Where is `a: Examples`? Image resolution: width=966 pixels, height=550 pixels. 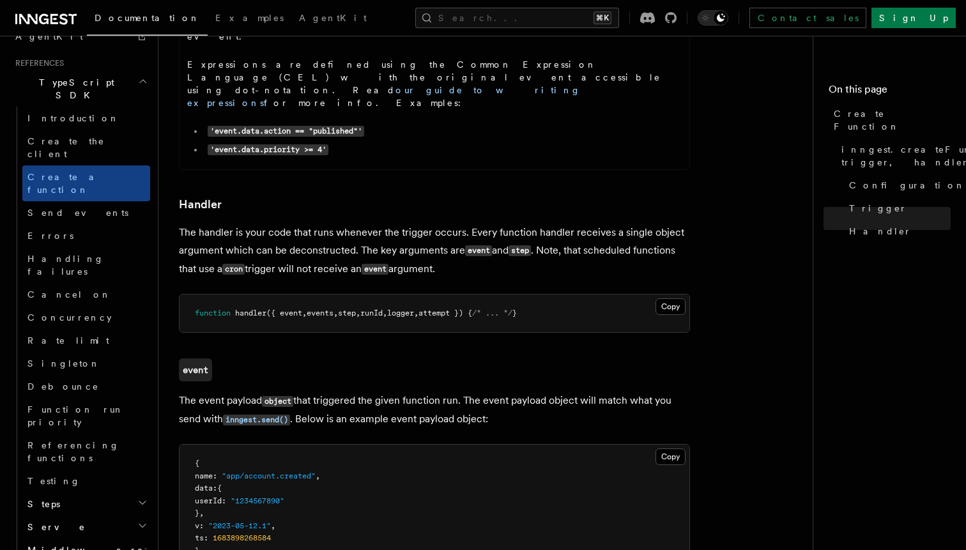
a: Examples is located at coordinates (249, 19).